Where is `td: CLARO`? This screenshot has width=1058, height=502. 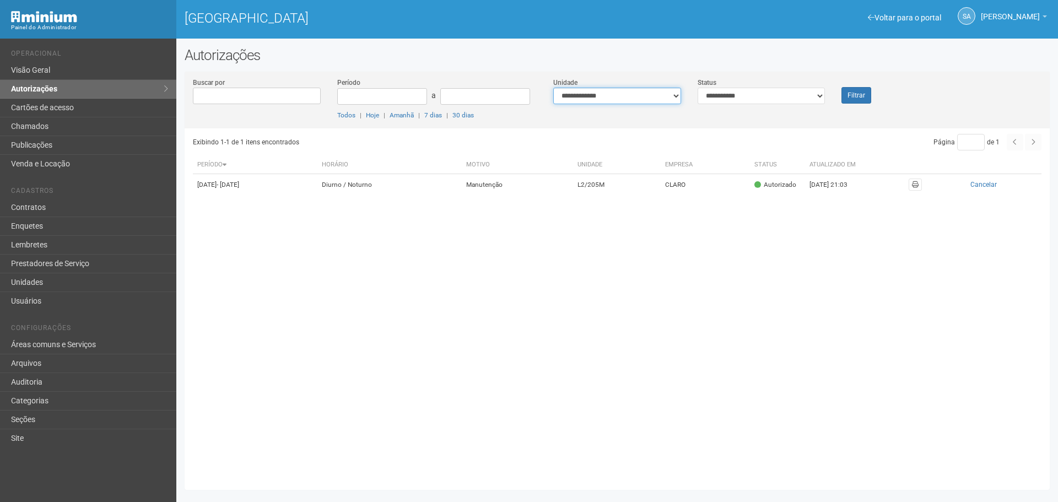
td: CLARO is located at coordinates (706, 185).